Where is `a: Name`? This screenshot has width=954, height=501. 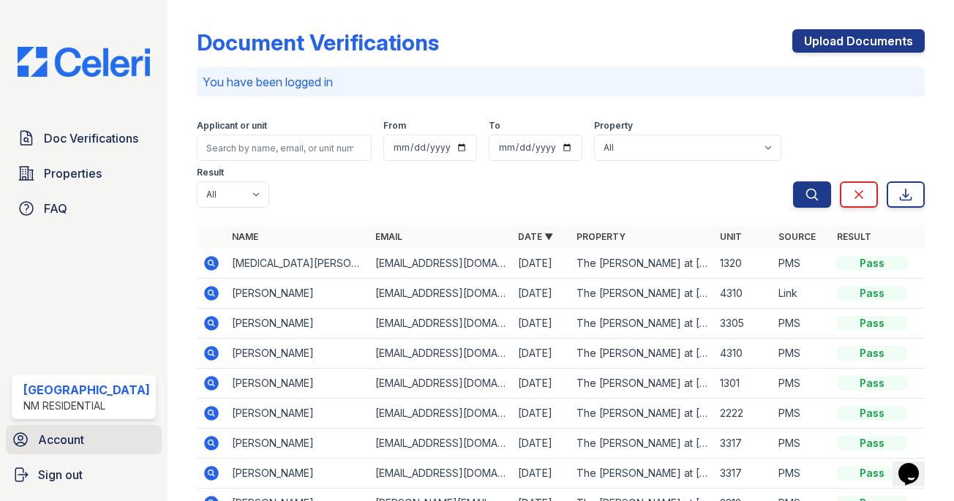
a: Name is located at coordinates (245, 236).